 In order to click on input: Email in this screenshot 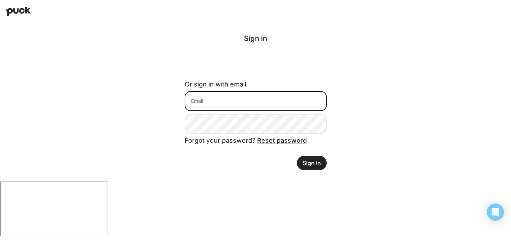, I will do `click(256, 101)`.